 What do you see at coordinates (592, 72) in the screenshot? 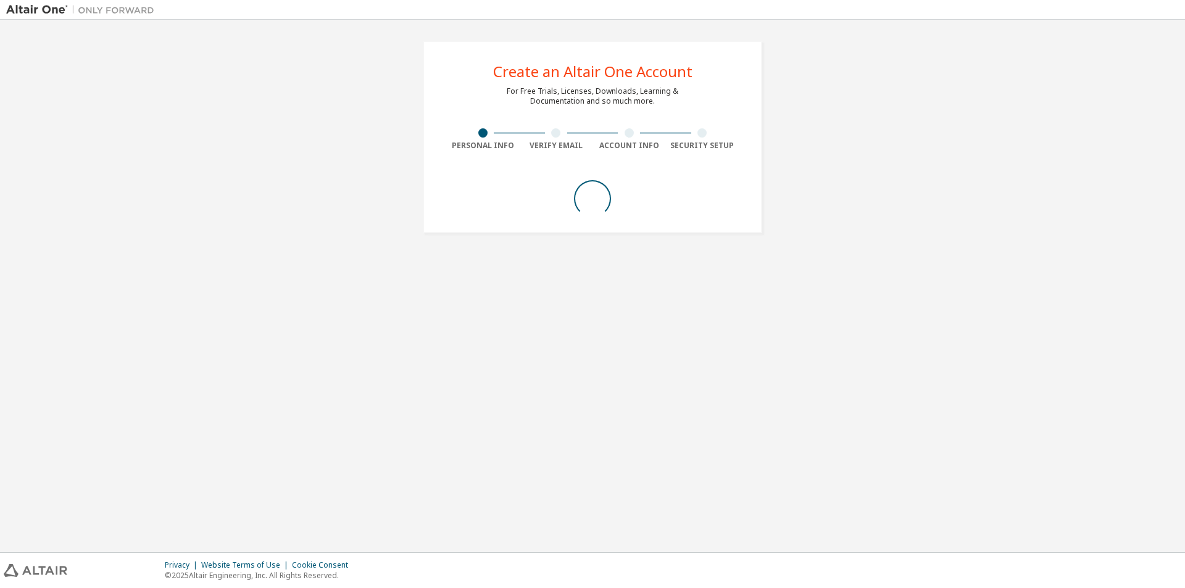
I see `div: Create an Altair One Account` at bounding box center [592, 72].